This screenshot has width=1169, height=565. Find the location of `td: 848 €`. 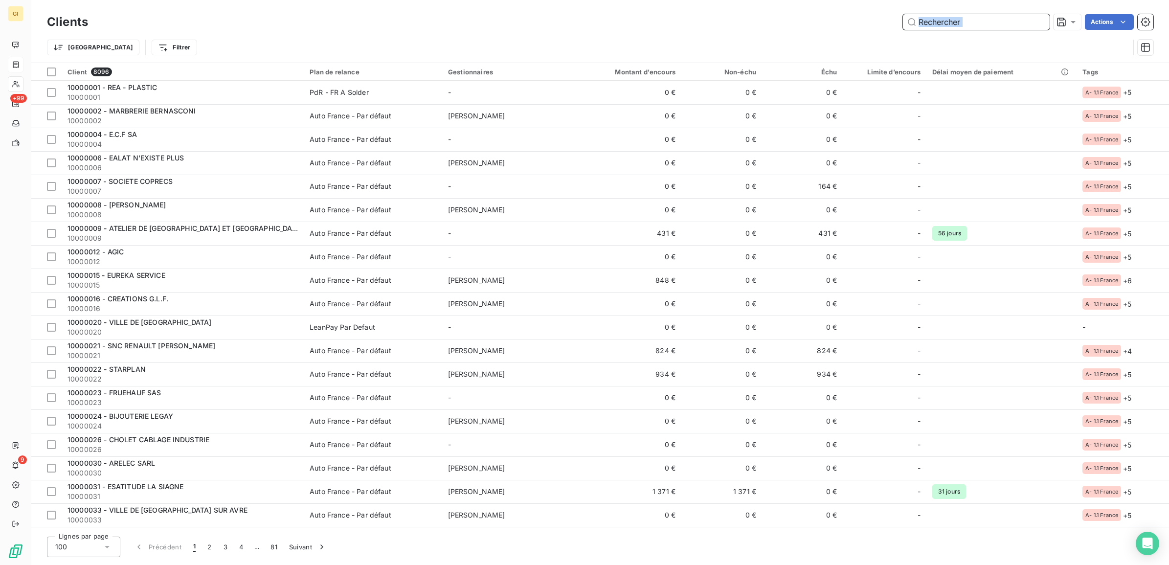

td: 848 € is located at coordinates (627, 280).